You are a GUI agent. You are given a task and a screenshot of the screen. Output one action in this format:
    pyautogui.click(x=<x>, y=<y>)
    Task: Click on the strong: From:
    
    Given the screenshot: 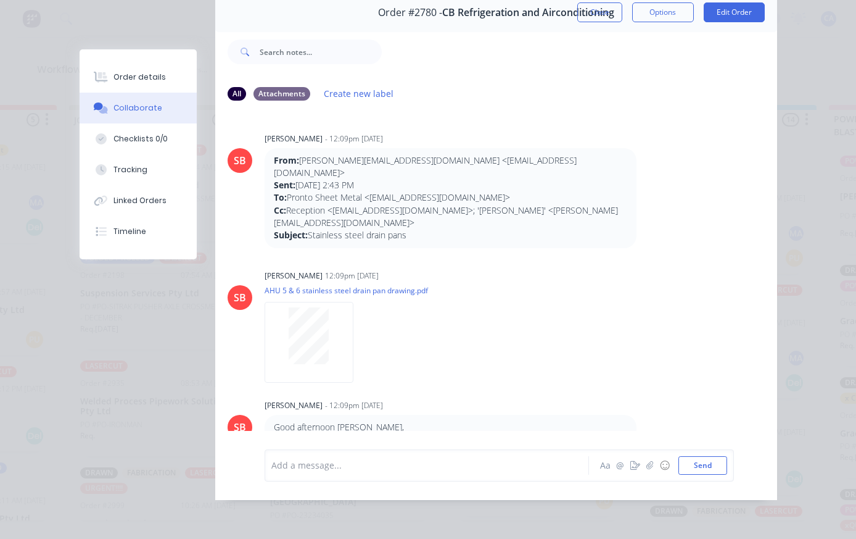 What is the action you would take?
    pyautogui.click(x=286, y=160)
    